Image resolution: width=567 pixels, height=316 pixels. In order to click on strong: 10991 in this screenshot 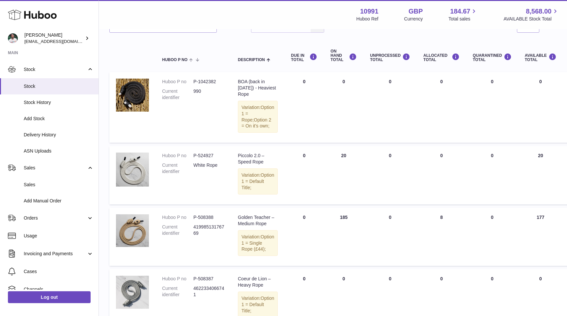, I will do `click(370, 11)`.